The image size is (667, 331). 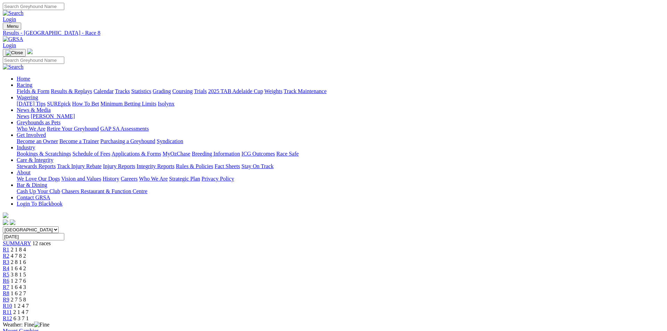 I want to click on a: Wagering, so click(x=27, y=97).